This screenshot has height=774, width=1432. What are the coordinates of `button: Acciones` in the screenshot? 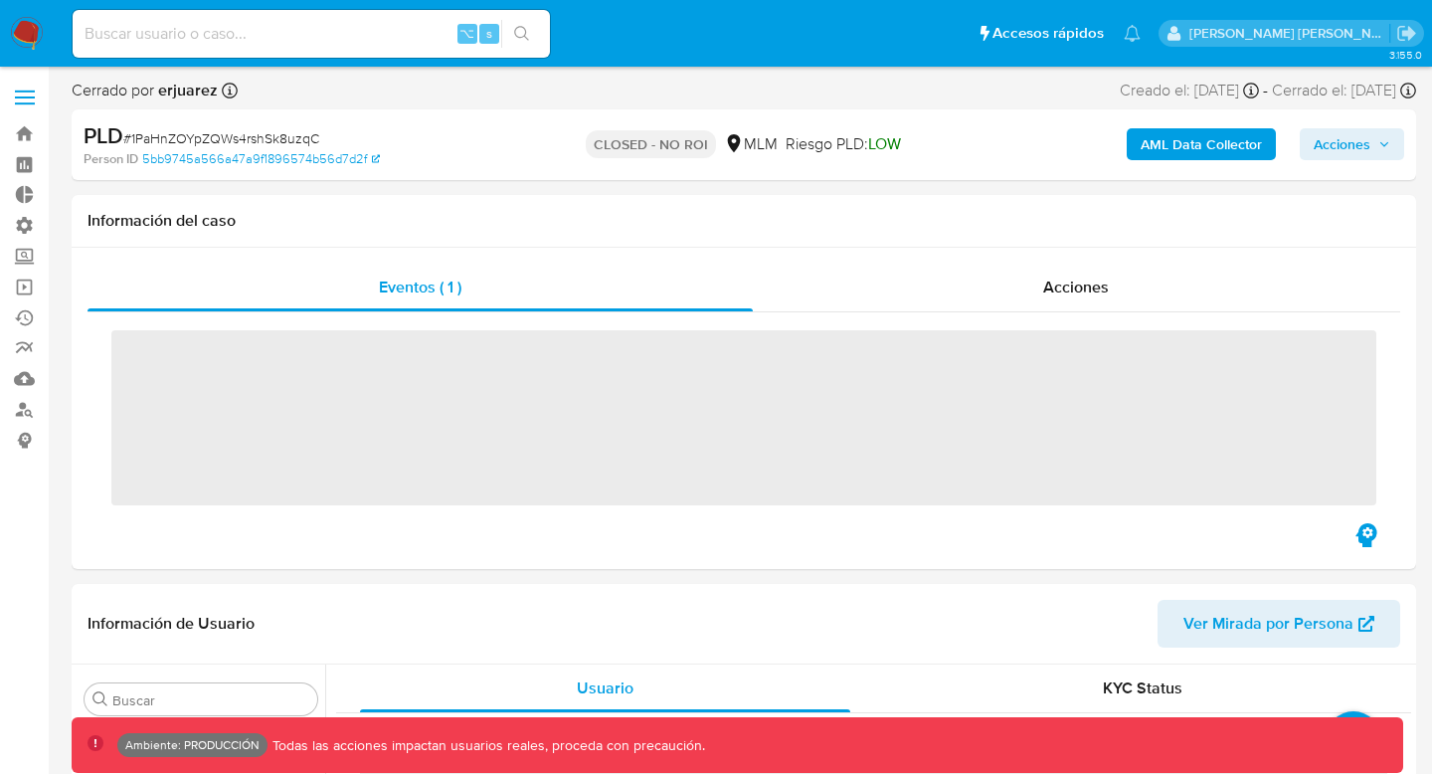 It's located at (1351, 144).